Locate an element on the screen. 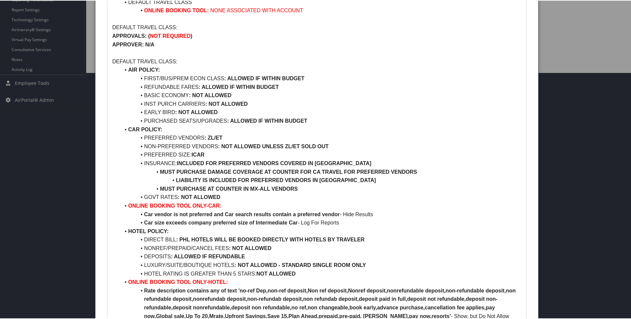 Image resolution: width=631 pixels, height=319 pixels. li: - Log For Reports is located at coordinates (321, 222).